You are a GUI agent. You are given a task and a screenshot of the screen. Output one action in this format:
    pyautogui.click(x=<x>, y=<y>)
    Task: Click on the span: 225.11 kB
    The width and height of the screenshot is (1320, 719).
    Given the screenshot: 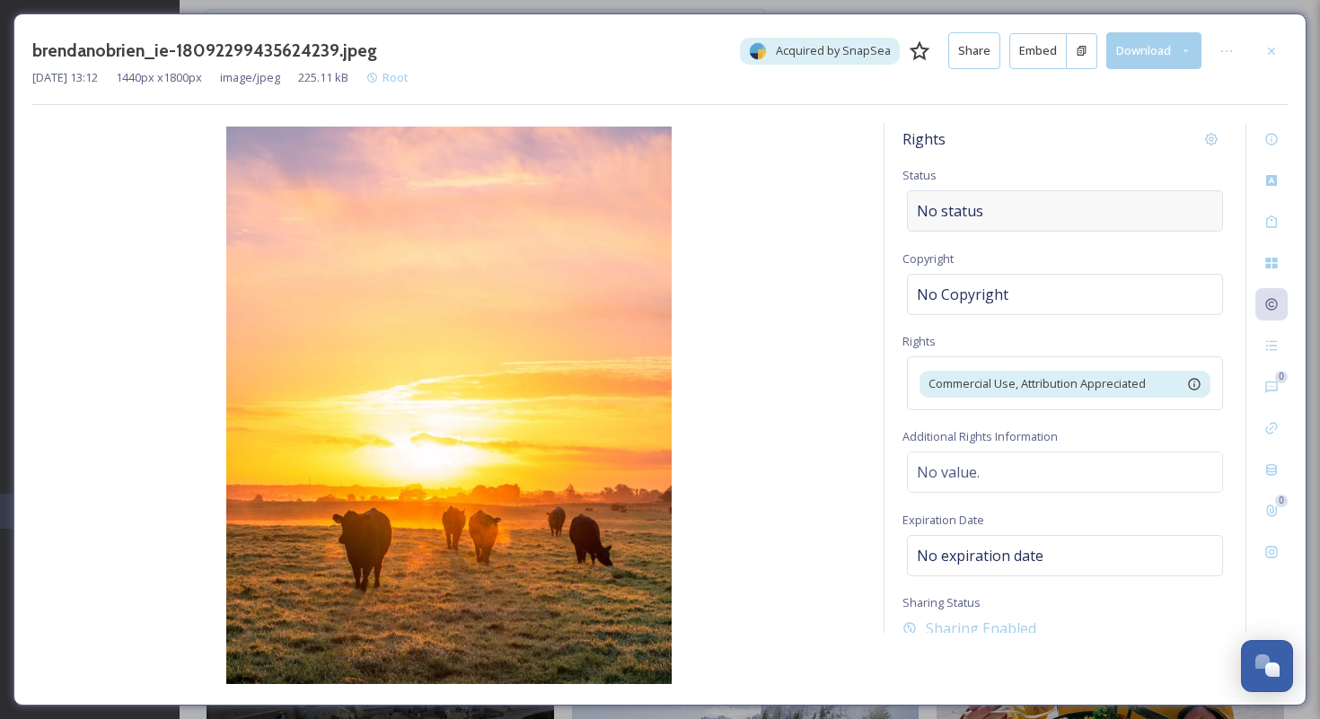 What is the action you would take?
    pyautogui.click(x=323, y=77)
    